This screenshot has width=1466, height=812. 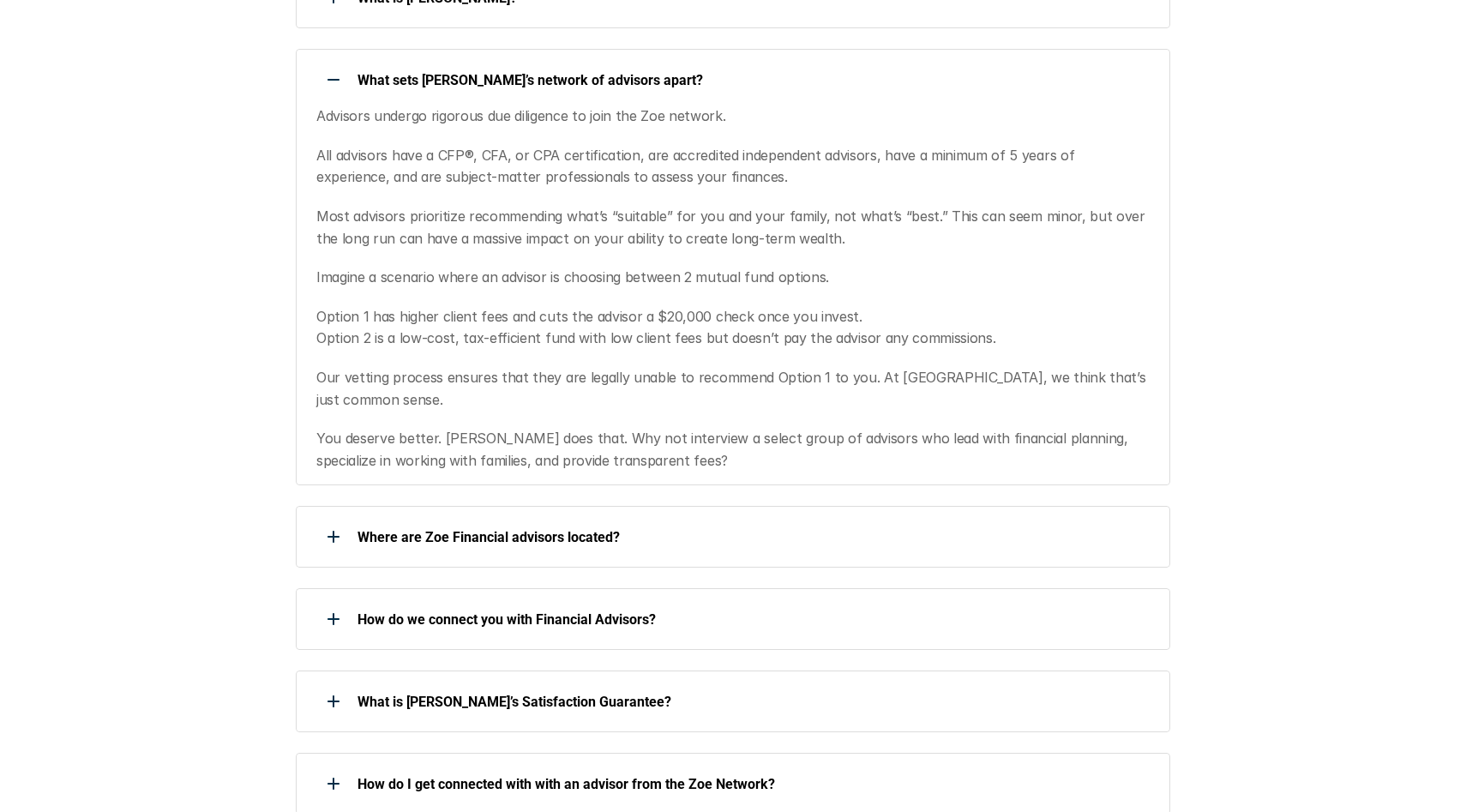 What do you see at coordinates (732, 116) in the screenshot?
I see `p: Advisors undergo rigorous due diligence to join the Zoe network.` at bounding box center [732, 116].